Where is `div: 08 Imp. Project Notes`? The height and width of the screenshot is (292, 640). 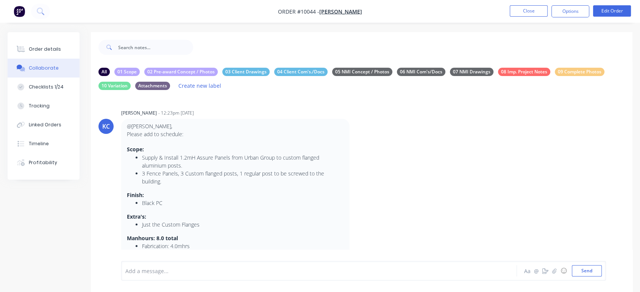 div: 08 Imp. Project Notes is located at coordinates (524, 72).